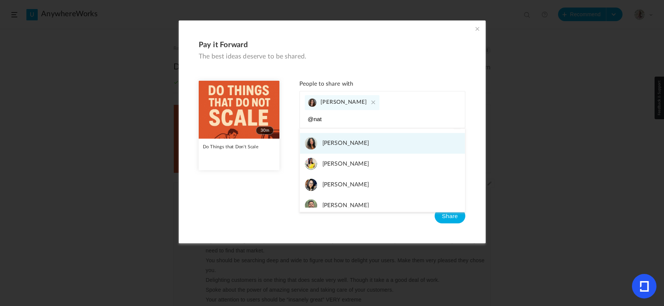 The width and height of the screenshot is (664, 306). What do you see at coordinates (344, 119) in the screenshot?
I see `input: Type to add people` at bounding box center [344, 119].